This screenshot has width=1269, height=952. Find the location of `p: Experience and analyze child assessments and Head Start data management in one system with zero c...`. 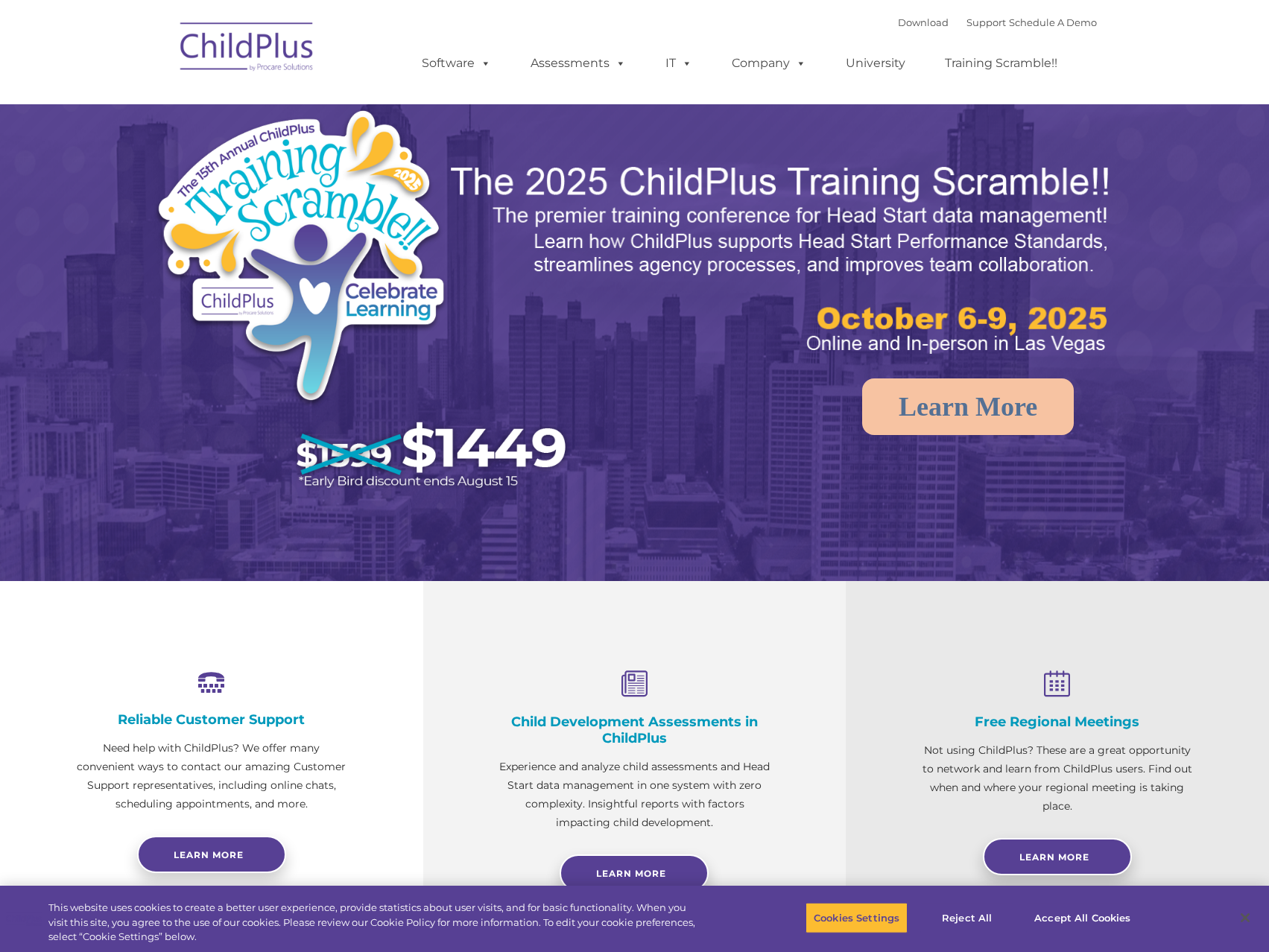

p: Experience and analyze child assessments and Head Start data management in one system with zero c... is located at coordinates (635, 795).